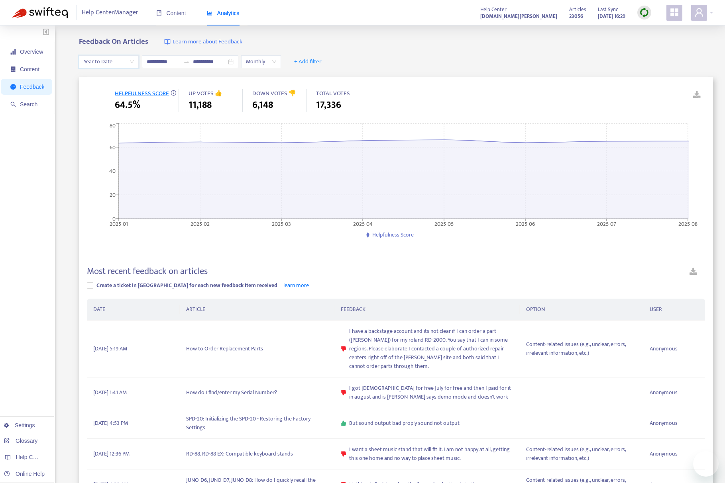 This screenshot has height=483, width=725. I want to click on th: DATE, so click(133, 310).